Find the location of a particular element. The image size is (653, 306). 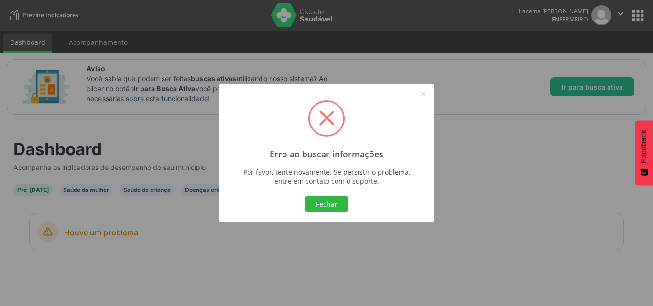

button: Fechar is located at coordinates (326, 205).